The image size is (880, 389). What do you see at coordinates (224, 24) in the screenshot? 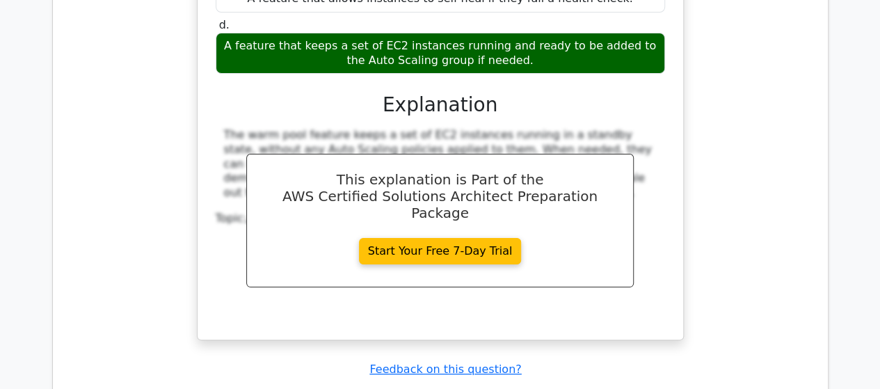
I see `span: d.` at bounding box center [224, 24].